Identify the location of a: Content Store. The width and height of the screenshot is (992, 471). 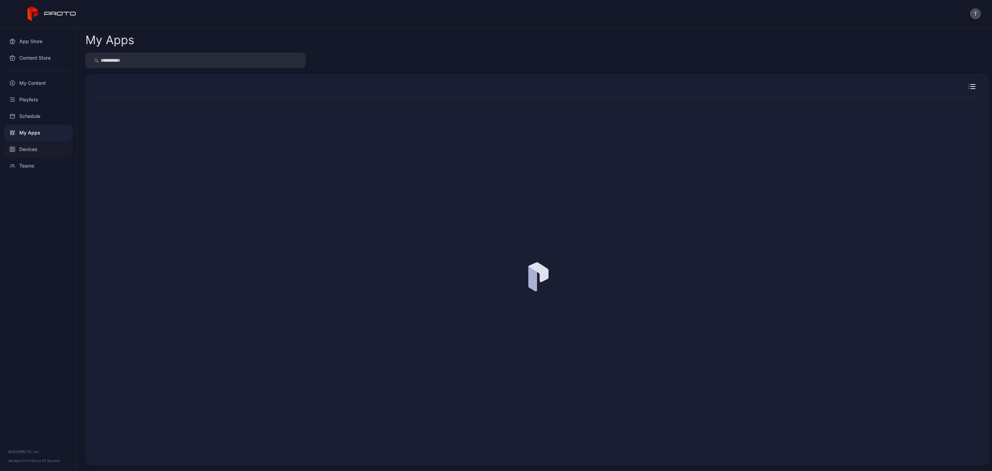
(38, 58).